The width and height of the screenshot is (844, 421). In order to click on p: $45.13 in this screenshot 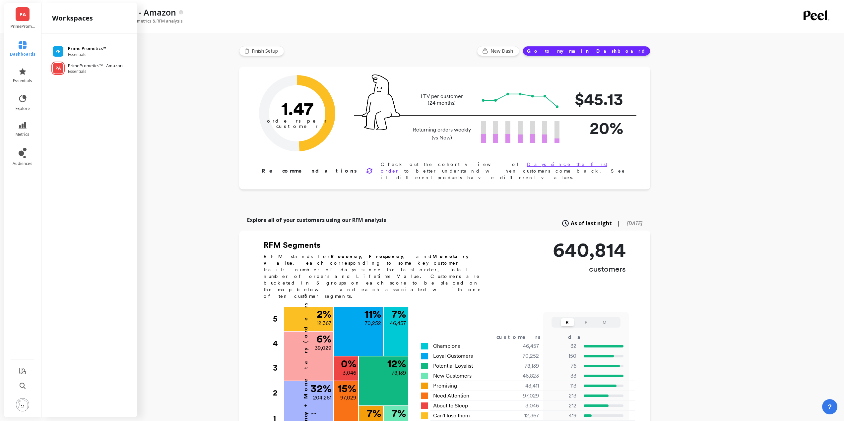, I will do `click(596, 99)`.